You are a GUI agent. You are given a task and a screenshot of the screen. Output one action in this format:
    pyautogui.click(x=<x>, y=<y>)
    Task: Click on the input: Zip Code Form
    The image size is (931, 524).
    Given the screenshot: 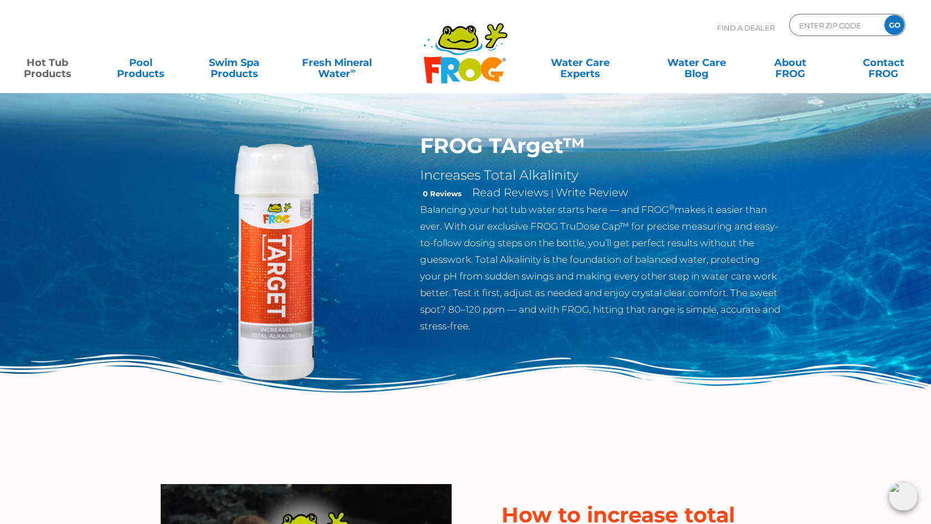 What is the action you would take?
    pyautogui.click(x=835, y=25)
    